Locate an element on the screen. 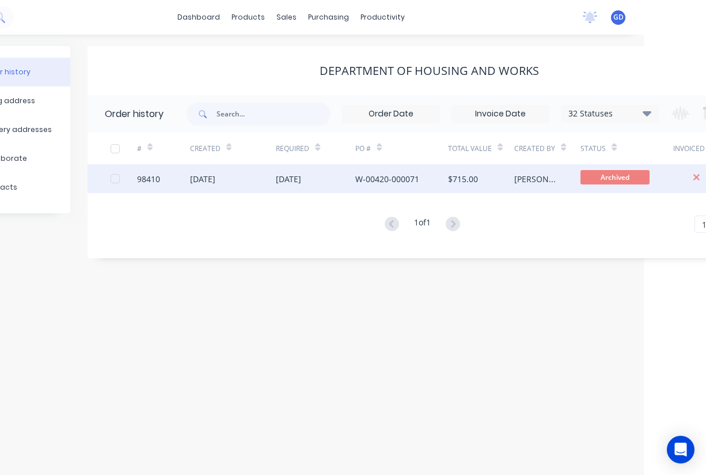  div: Order history is located at coordinates (134, 114).